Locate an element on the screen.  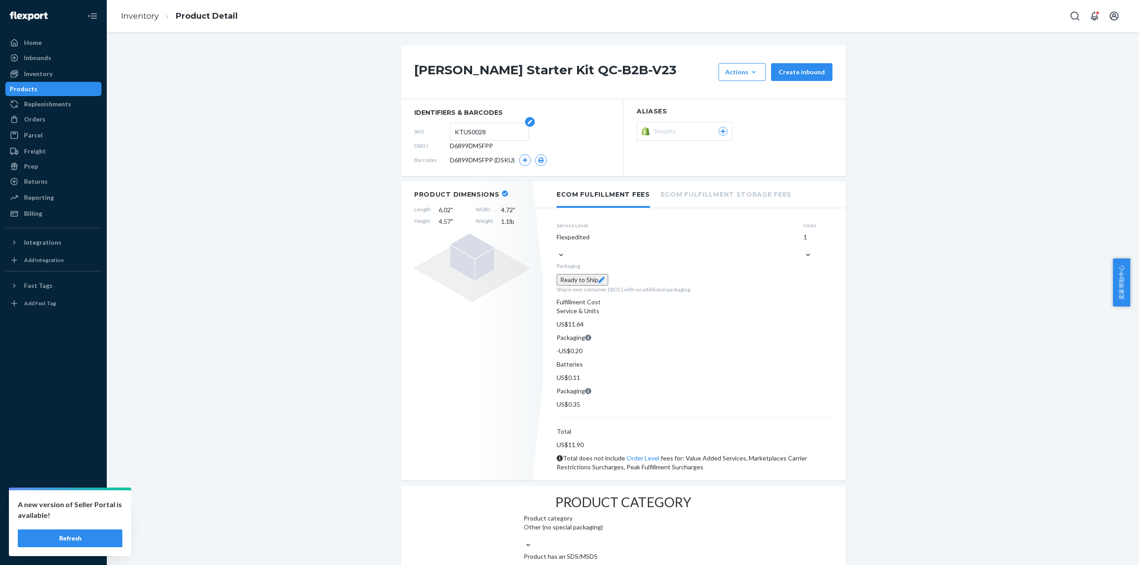
span: DSKU is located at coordinates (432, 145).